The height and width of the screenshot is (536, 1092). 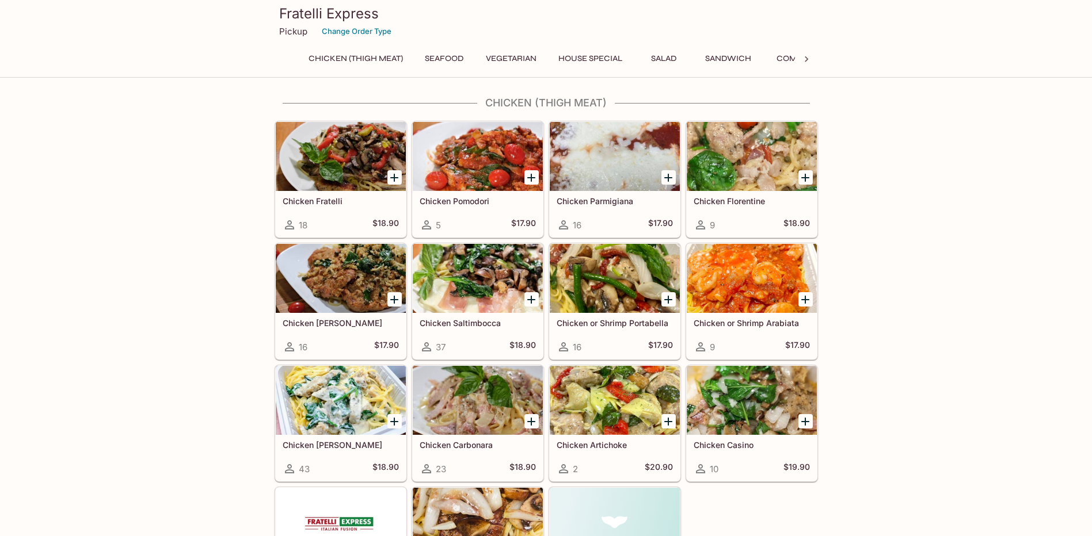 What do you see at coordinates (752, 445) in the screenshot?
I see `h5: Chicken Casino` at bounding box center [752, 445].